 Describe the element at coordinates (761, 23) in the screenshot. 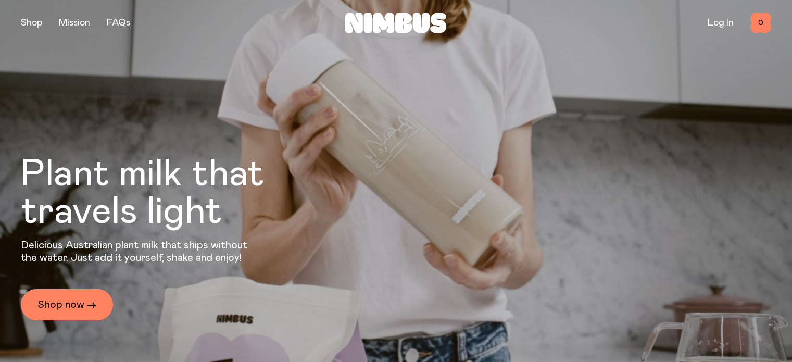

I see `span: 0` at that location.